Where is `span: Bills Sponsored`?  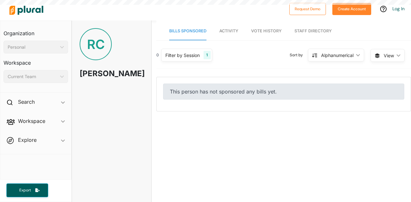
span: Bills Sponsored is located at coordinates (188, 31).